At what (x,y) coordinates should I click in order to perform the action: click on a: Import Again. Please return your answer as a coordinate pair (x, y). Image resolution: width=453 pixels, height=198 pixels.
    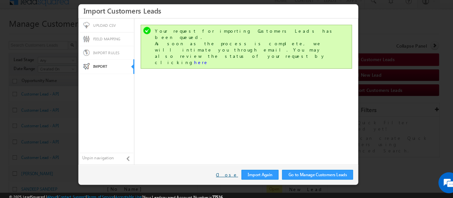
    Looking at the image, I should click on (260, 173).